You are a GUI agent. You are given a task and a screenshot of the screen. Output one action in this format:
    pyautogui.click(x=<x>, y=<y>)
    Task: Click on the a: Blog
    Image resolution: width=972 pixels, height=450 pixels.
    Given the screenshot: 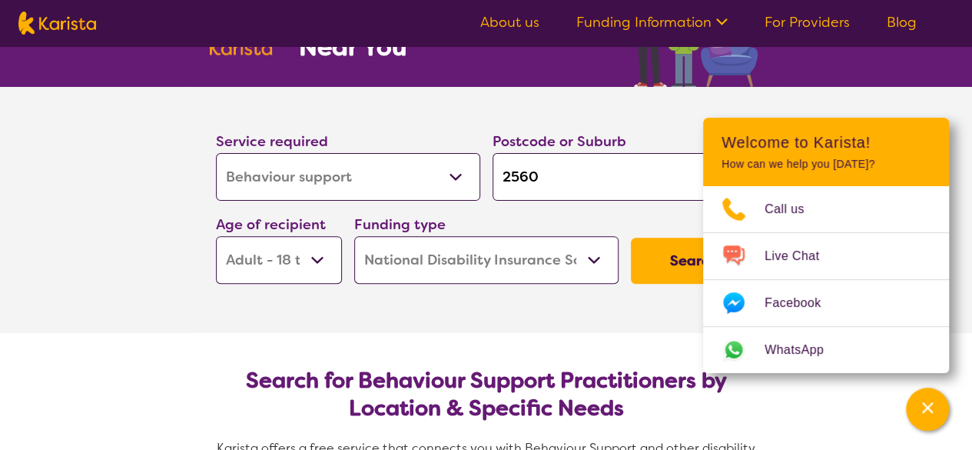 What is the action you would take?
    pyautogui.click(x=901, y=22)
    